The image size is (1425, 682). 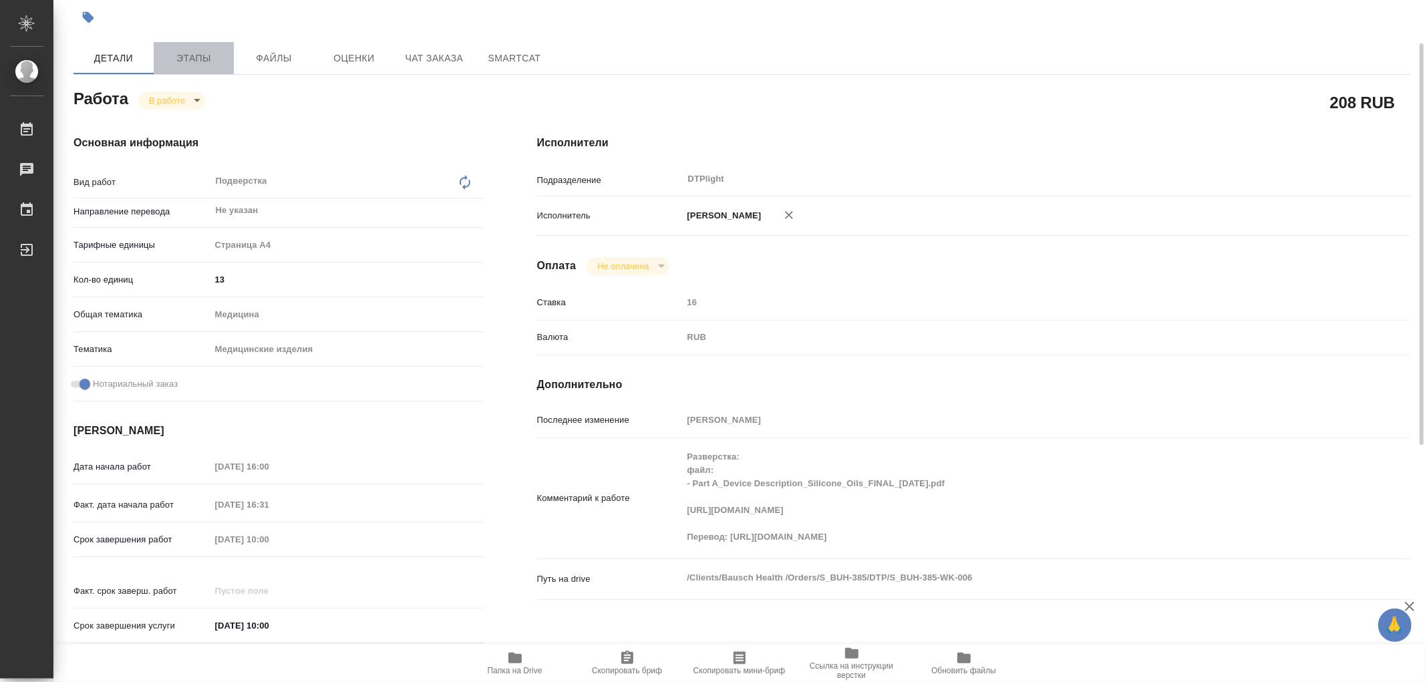 What do you see at coordinates (1362, 102) in the screenshot?
I see `h2: 208 RUB` at bounding box center [1362, 102].